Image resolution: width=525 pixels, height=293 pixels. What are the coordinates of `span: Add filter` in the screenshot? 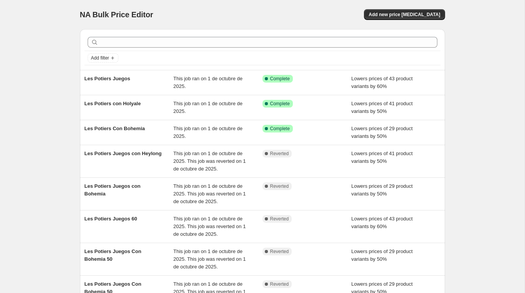 It's located at (100, 58).